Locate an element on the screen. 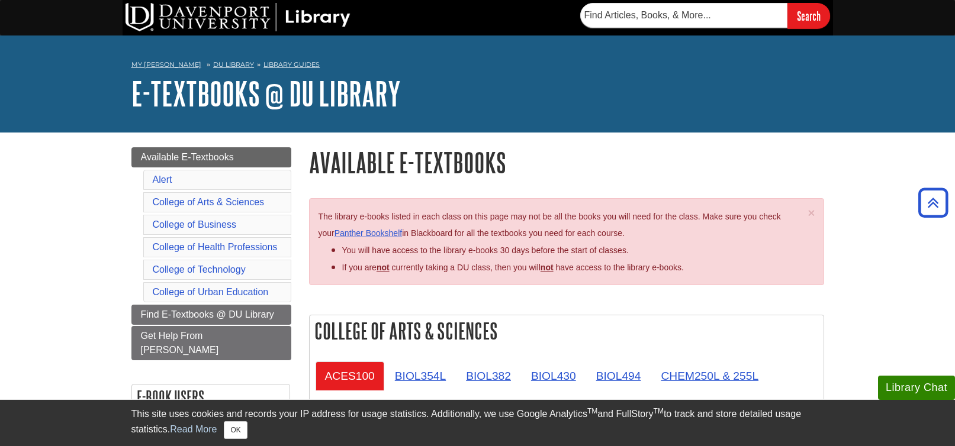 Image resolution: width=955 pixels, height=446 pixels. a: COMM120 is located at coordinates (352, 404).